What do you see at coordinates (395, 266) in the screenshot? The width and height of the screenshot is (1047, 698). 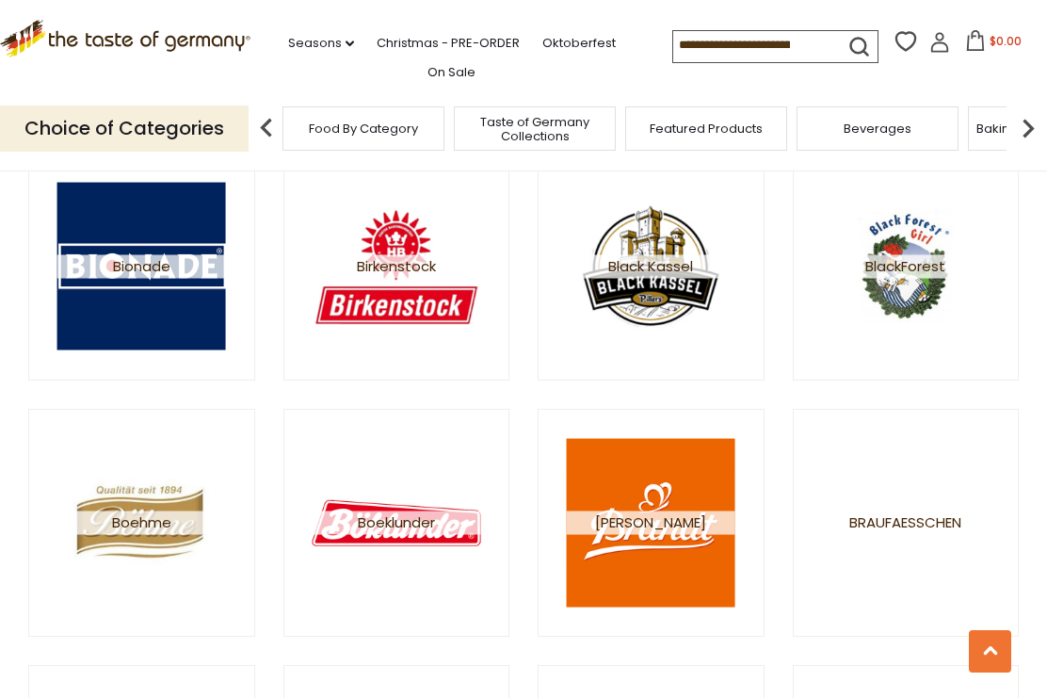 I see `img: Birkenstock` at bounding box center [395, 266].